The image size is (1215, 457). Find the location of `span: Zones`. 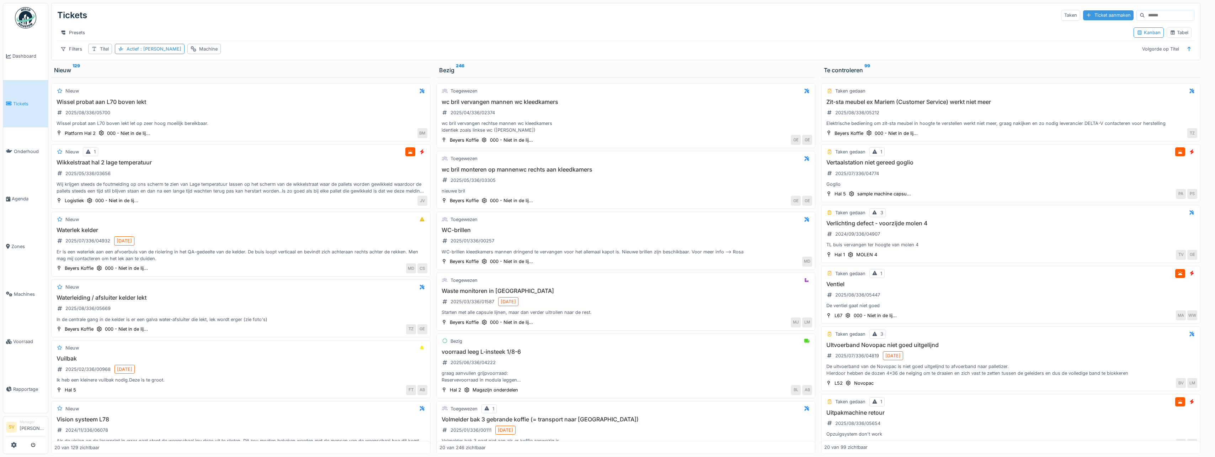

span: Zones is located at coordinates (28, 246).